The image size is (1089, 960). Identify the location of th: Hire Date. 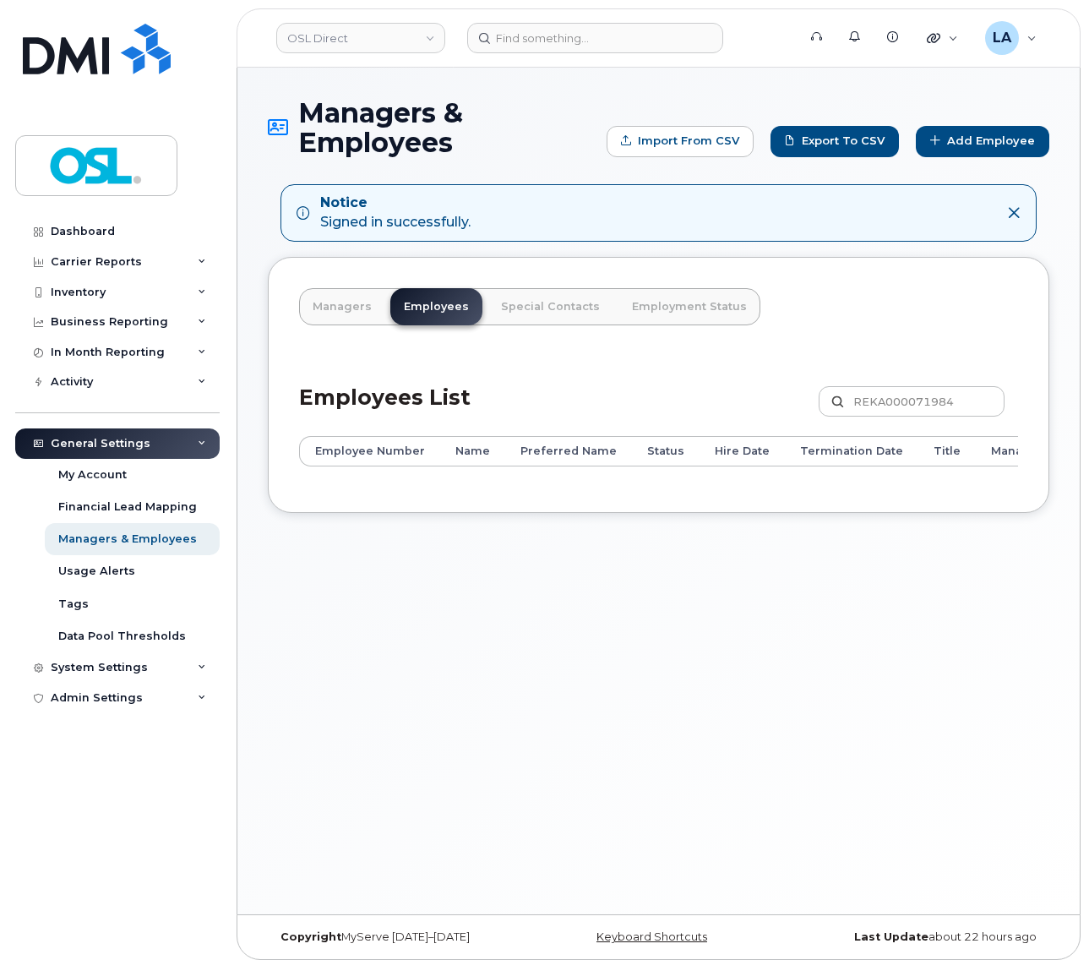
(742, 451).